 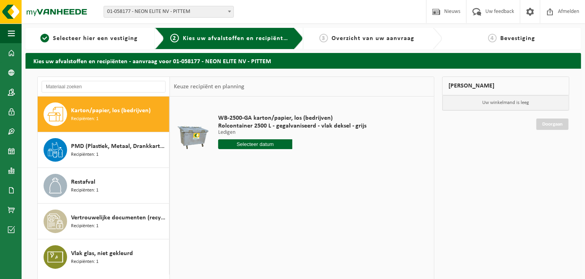 What do you see at coordinates (292, 126) in the screenshot?
I see `span: Rolcontainer 2500 L - gegalvaniseerd - vlak deksel - grijs` at bounding box center [292, 126].